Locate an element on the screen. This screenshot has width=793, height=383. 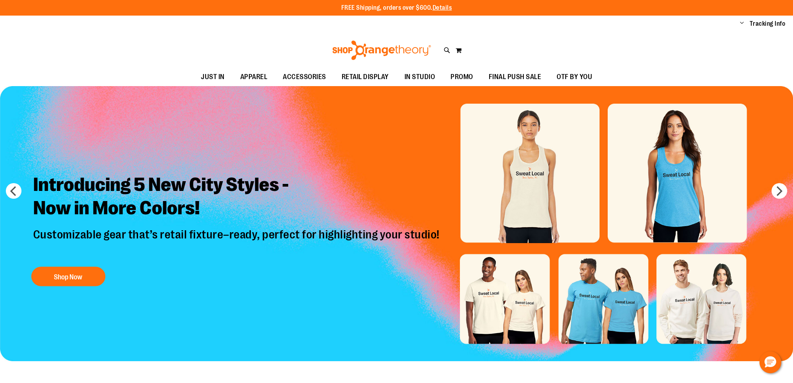
span: PROMO is located at coordinates (462, 77).